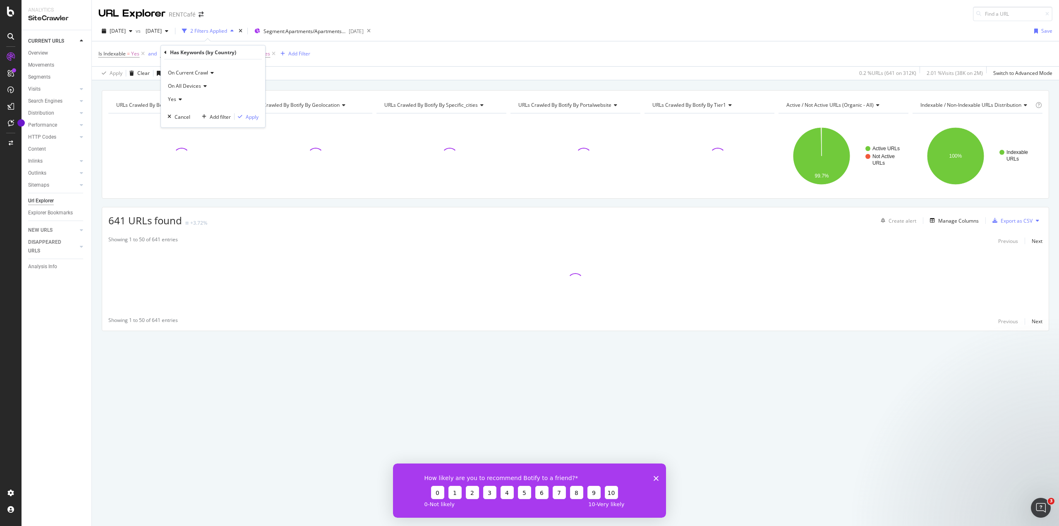  What do you see at coordinates (49, 247) in the screenshot?
I see `div: DISAPPEARED URLS` at bounding box center [49, 247].